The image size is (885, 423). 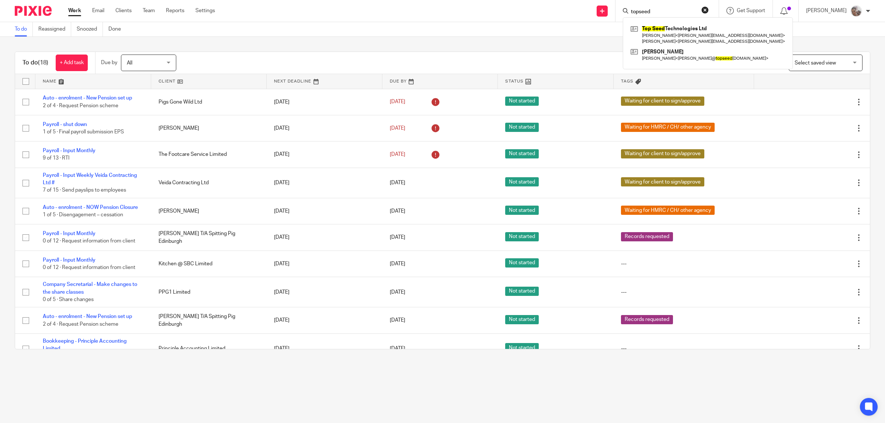 I want to click on input: Search, so click(x=663, y=12).